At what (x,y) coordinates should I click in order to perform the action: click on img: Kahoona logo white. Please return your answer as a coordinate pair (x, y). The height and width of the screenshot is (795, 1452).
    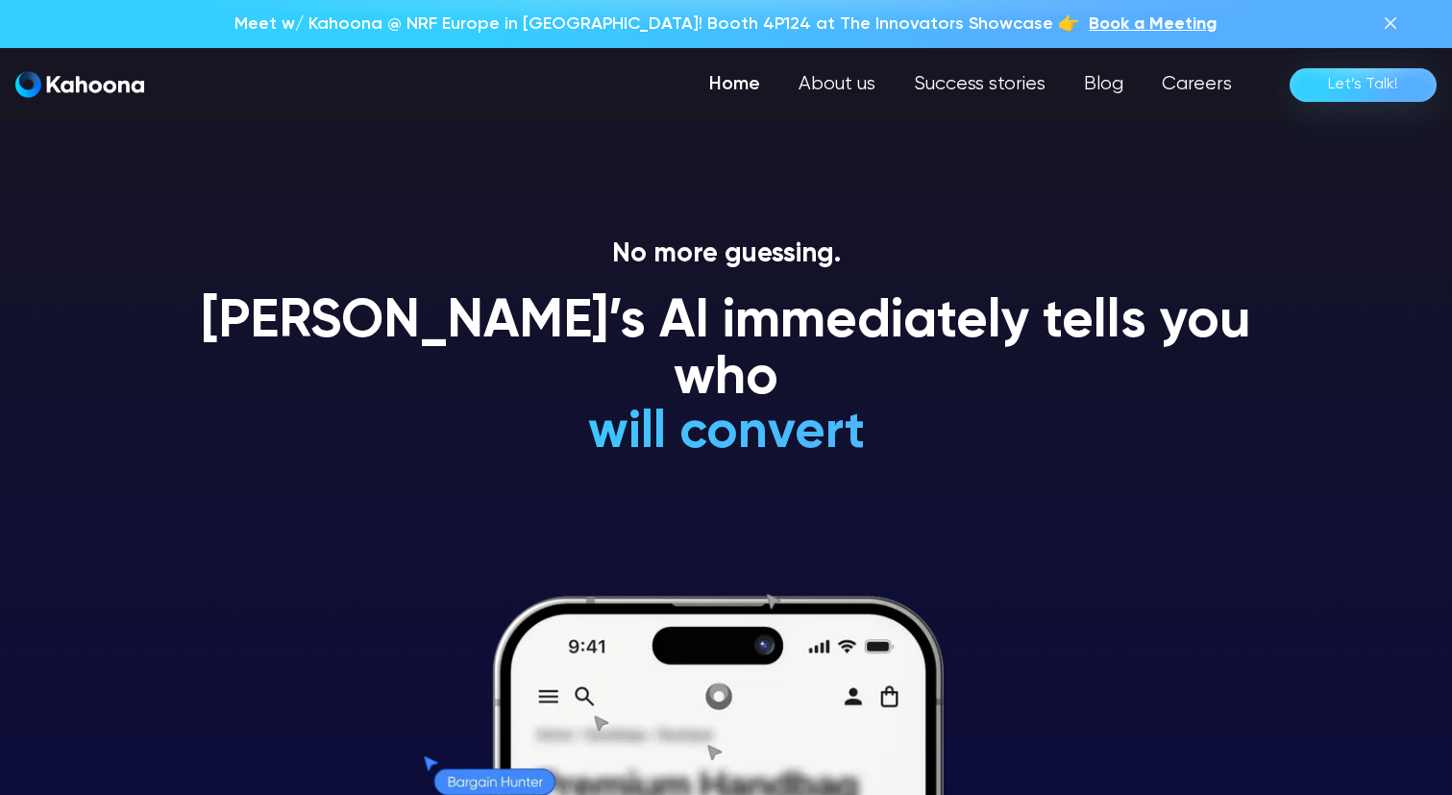
    Looking at the image, I should click on (80, 85).